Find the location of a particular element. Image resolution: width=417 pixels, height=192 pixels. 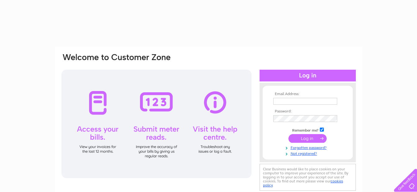

a: cookies policy is located at coordinates (303, 183).